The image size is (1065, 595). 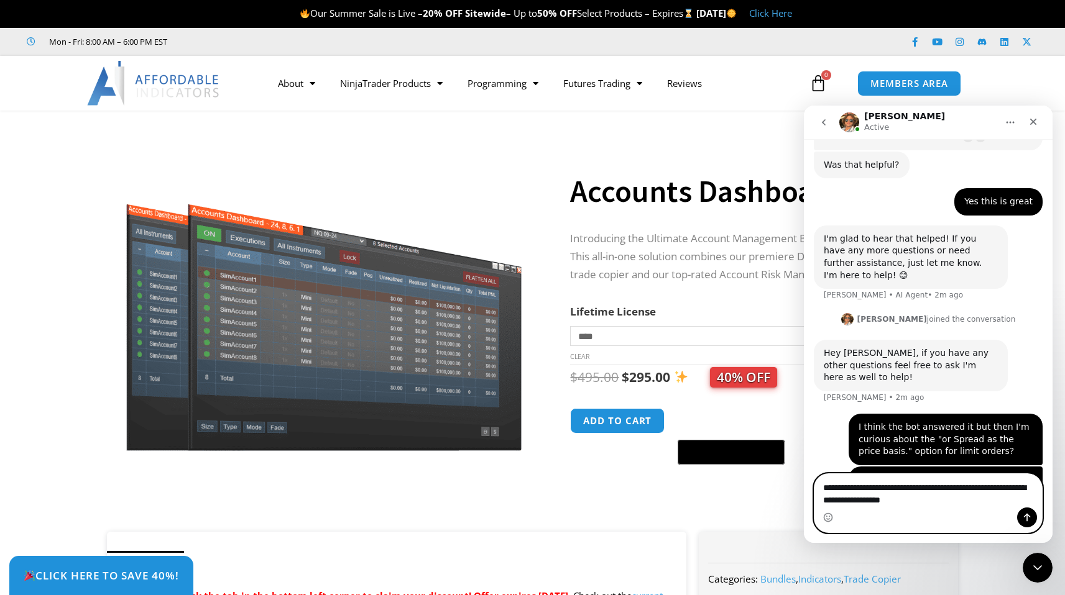 I want to click on div: joined the conversation, so click(x=132, y=214).